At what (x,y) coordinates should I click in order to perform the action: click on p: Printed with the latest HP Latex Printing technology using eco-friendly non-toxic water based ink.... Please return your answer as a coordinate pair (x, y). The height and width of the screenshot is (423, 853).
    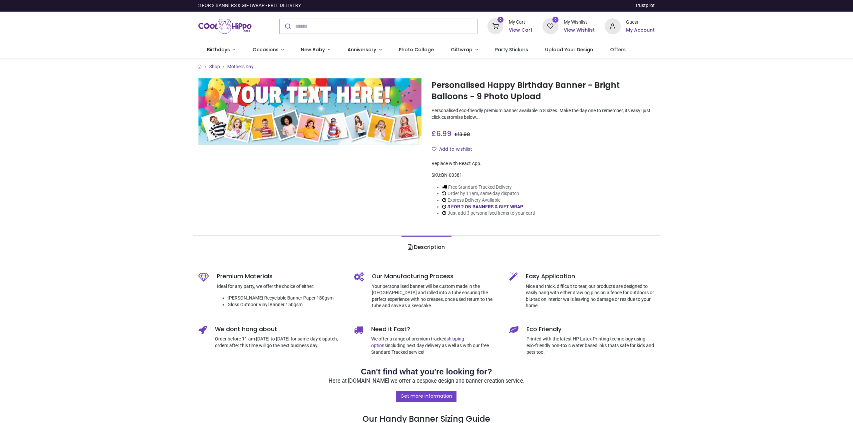
    Looking at the image, I should click on (590, 346).